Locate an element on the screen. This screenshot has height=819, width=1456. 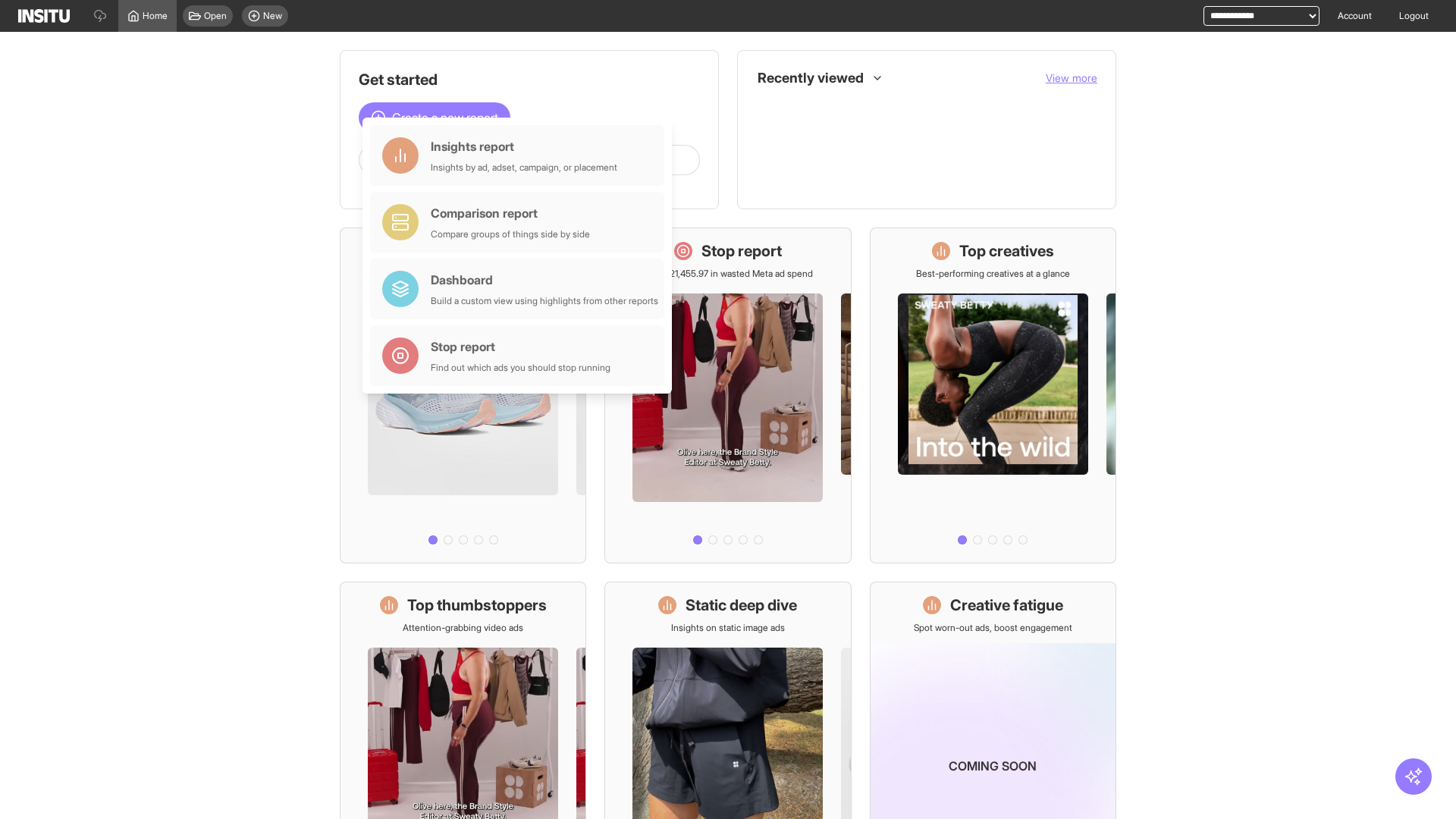
span: Home is located at coordinates (155, 16).